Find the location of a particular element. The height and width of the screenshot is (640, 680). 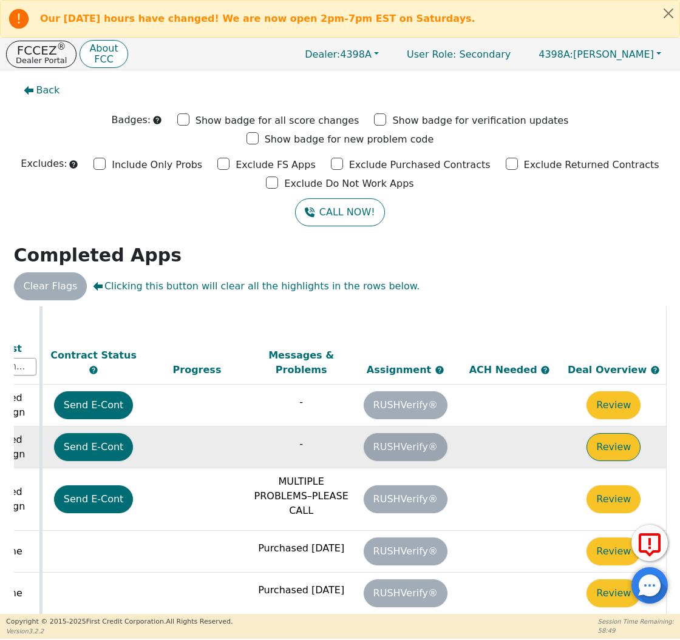

button: Dealer:4398A is located at coordinates (342, 54).